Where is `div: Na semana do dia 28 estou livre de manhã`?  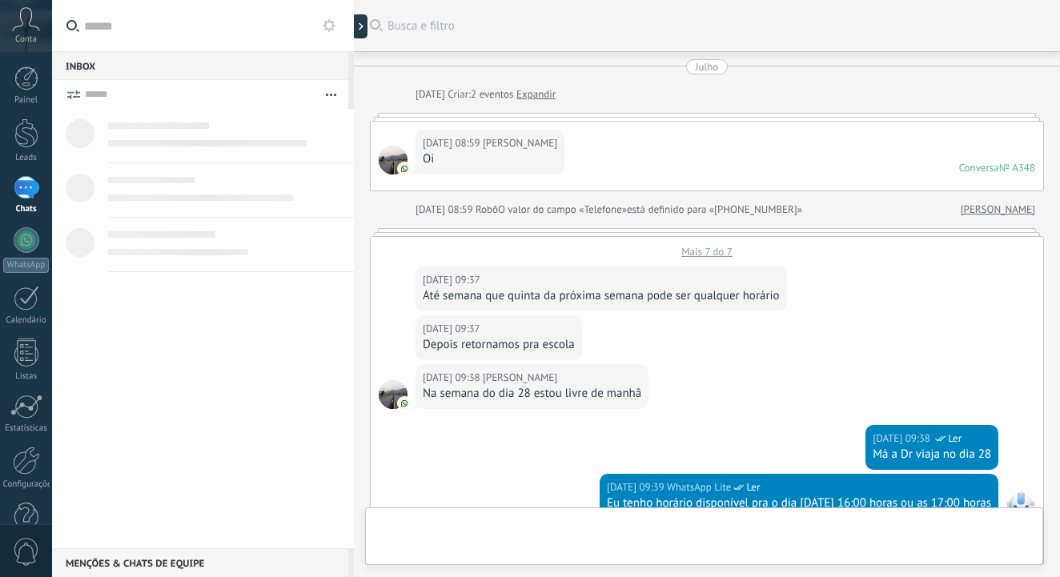 div: Na semana do dia 28 estou livre de manhã is located at coordinates (531, 394).